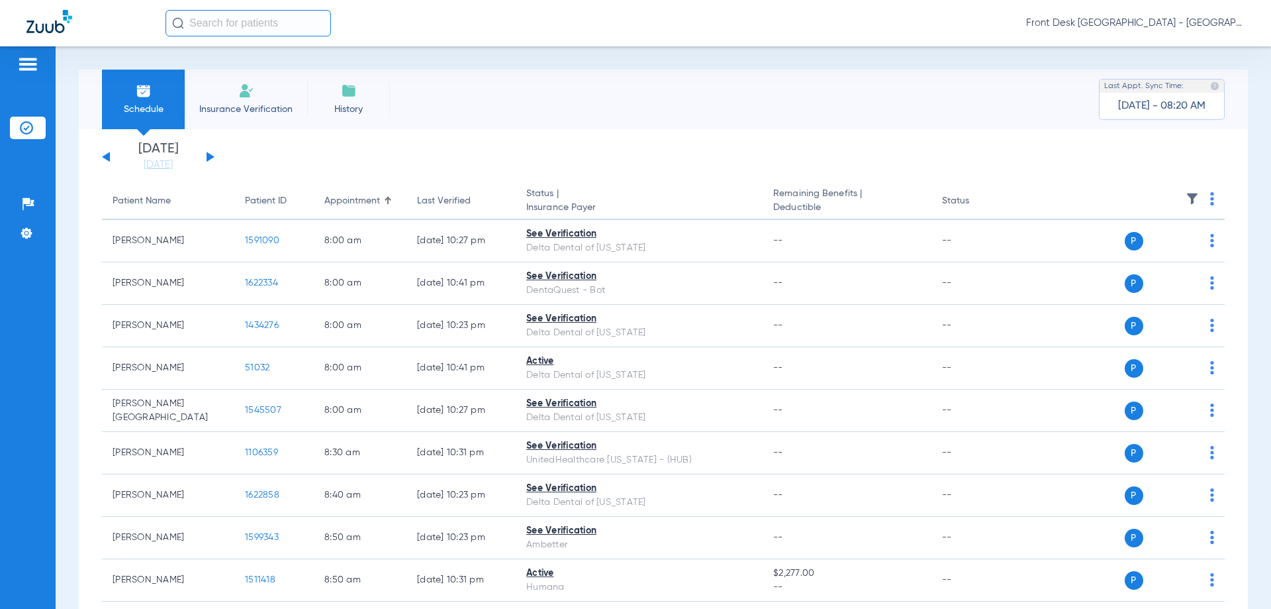  I want to click on img: Zuub Logo, so click(49, 21).